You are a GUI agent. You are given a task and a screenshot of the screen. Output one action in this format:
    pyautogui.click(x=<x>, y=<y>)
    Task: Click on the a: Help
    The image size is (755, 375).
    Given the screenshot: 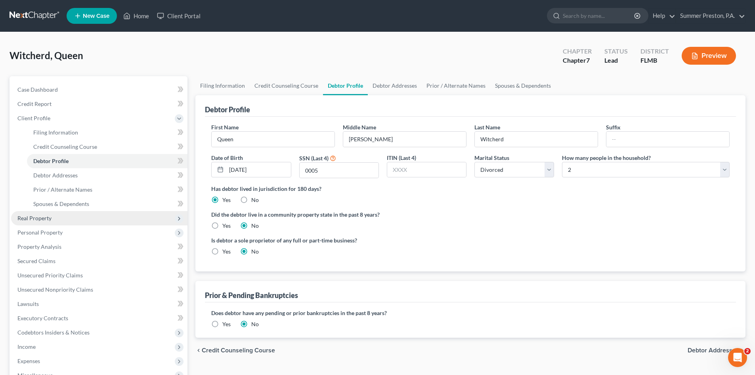 What is the action you would take?
    pyautogui.click(x=662, y=16)
    